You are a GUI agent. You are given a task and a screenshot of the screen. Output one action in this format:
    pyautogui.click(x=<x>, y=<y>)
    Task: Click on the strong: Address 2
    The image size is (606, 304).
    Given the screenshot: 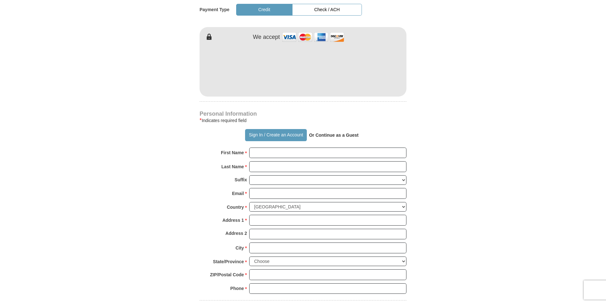 What is the action you would take?
    pyautogui.click(x=236, y=233)
    